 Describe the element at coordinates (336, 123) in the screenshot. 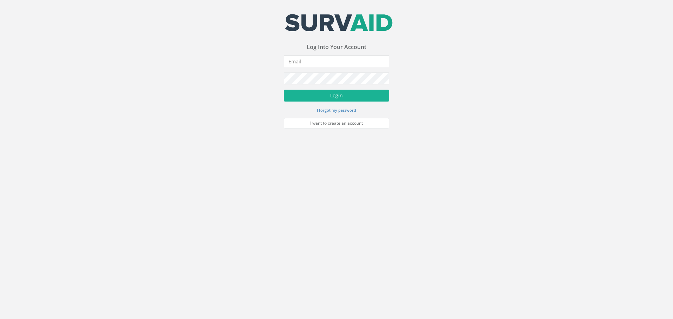

I see `a: I want to create an account` at that location.